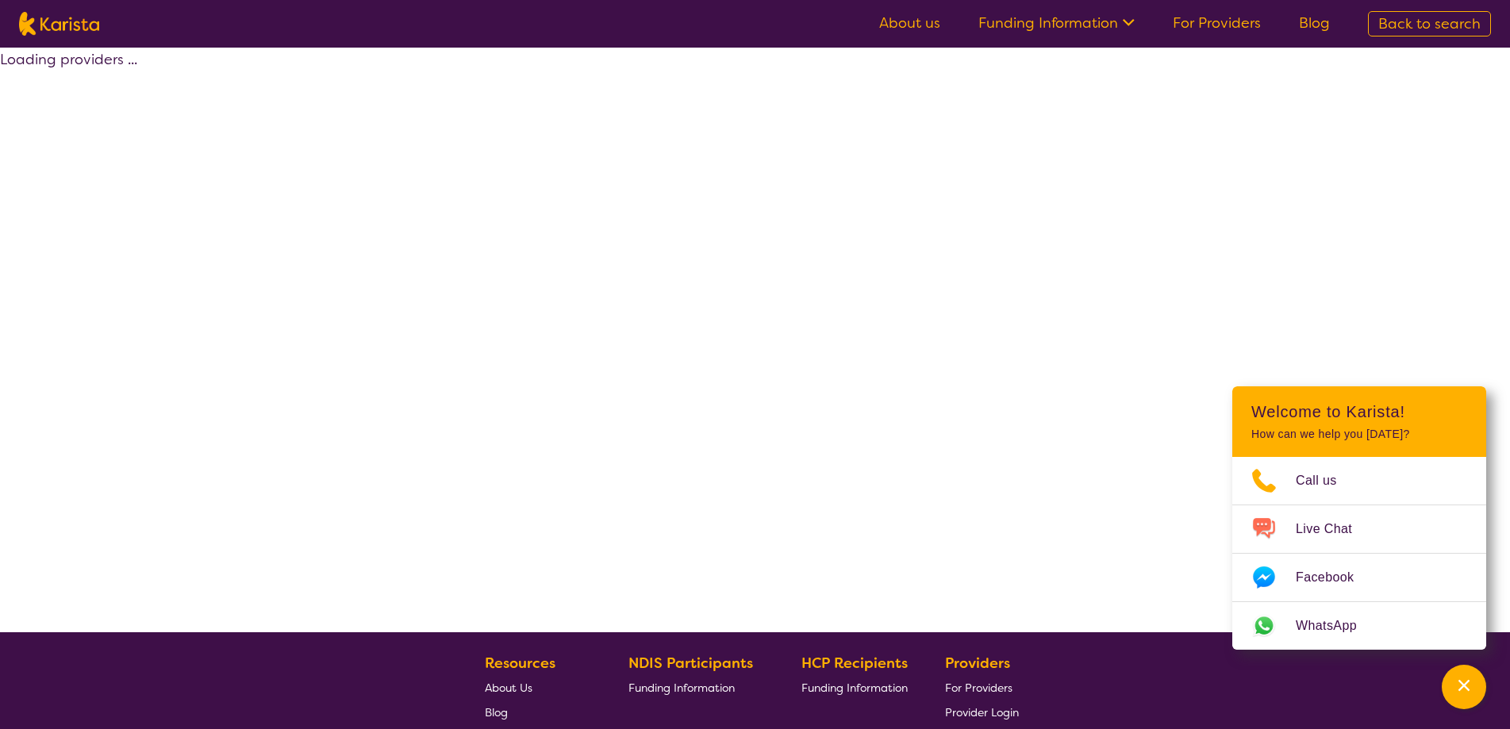  I want to click on span: About Us, so click(509, 688).